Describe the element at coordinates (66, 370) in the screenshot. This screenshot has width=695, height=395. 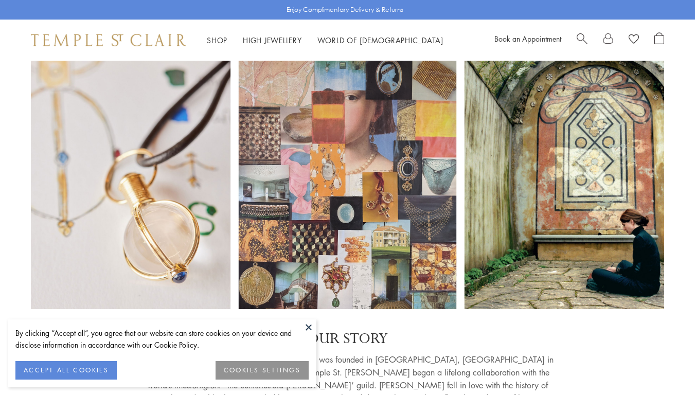
I see `button: ACCEPT ALL COOKIES` at that location.